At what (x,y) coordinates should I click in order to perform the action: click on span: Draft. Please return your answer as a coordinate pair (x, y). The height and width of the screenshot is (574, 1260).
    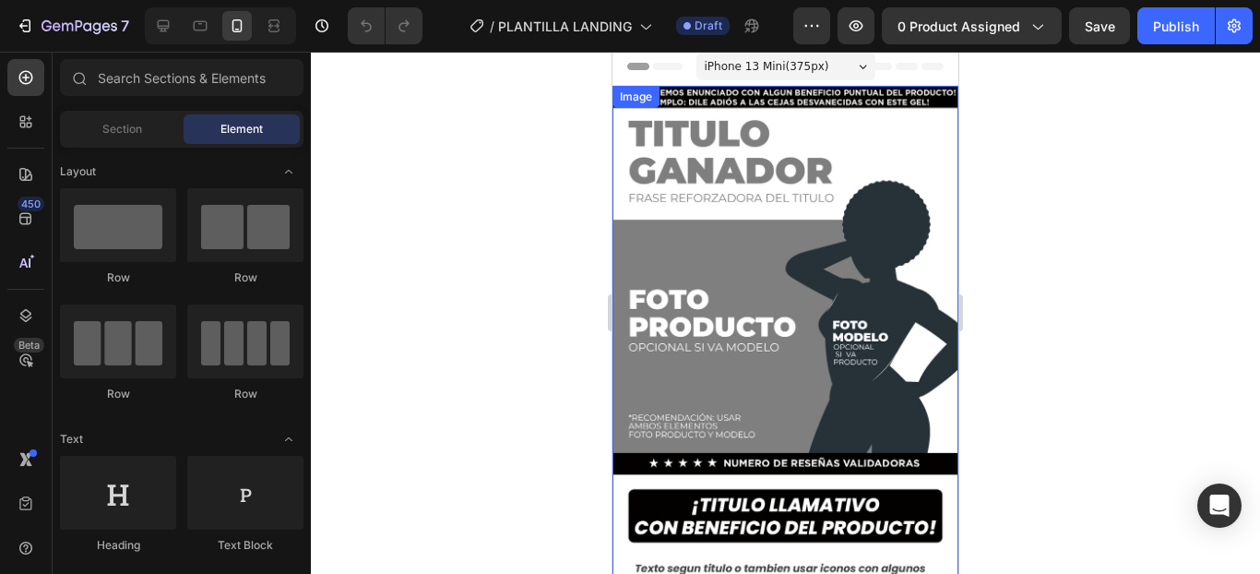
    Looking at the image, I should click on (708, 26).